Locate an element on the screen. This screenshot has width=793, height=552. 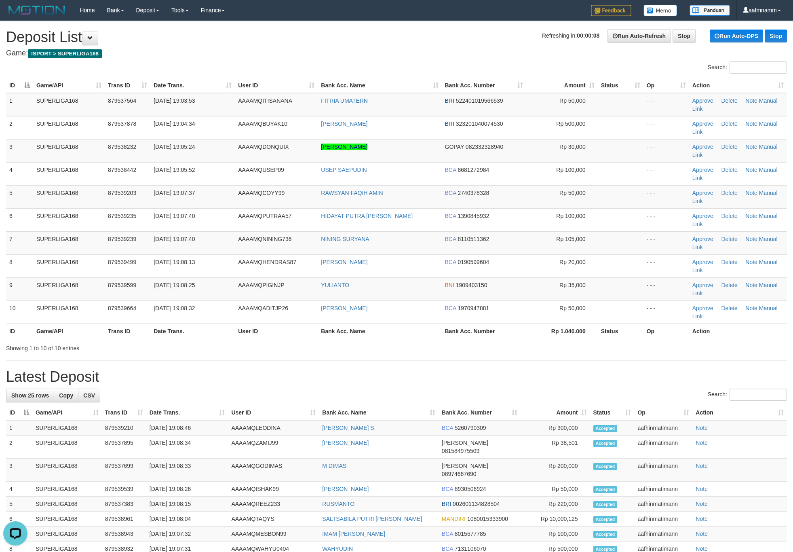
span: 879537564 is located at coordinates (122, 101).